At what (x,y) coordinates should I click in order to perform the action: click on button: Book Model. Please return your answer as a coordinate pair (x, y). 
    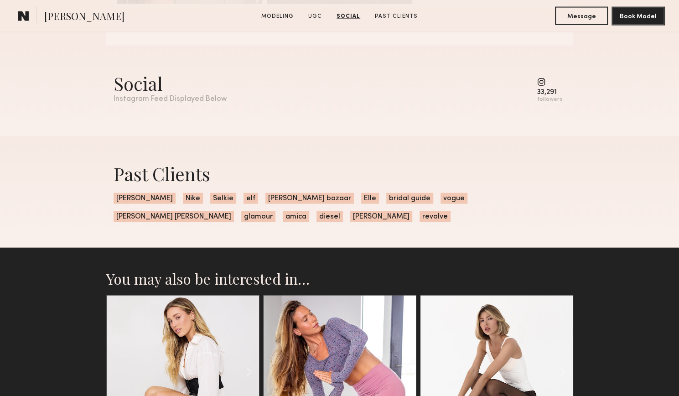
    Looking at the image, I should click on (638, 16).